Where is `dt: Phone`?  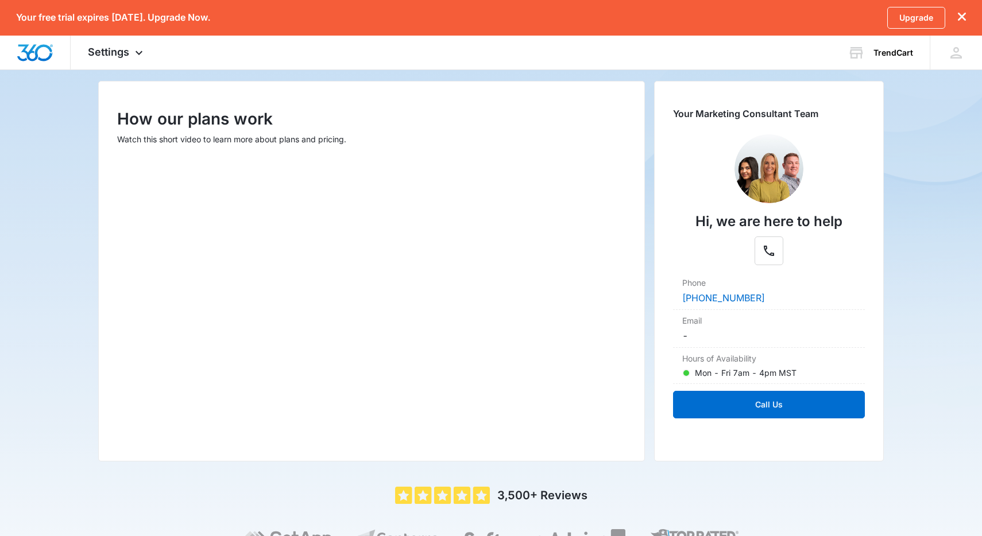
dt: Phone is located at coordinates (769, 282).